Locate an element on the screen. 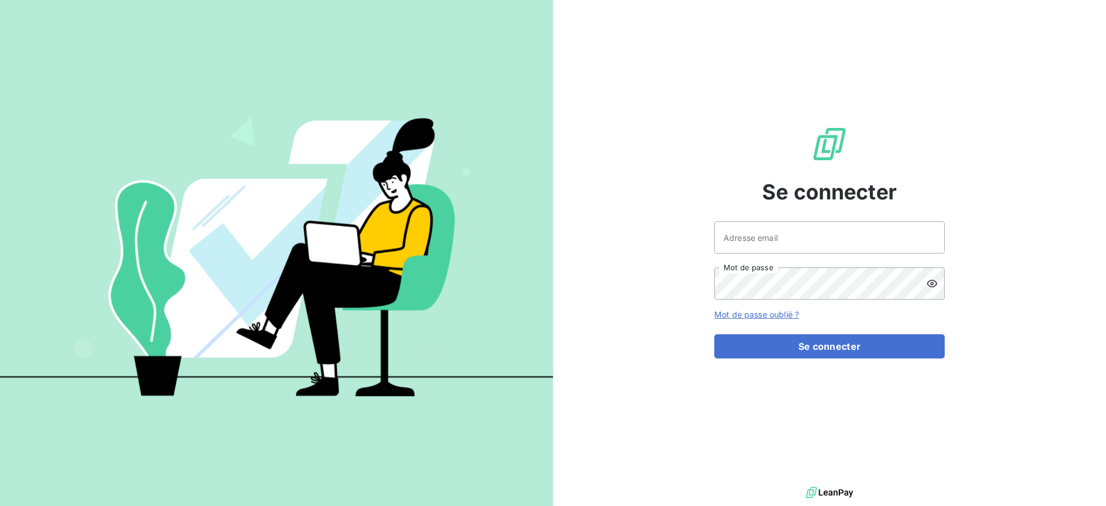  input: placeholder is located at coordinates (830, 237).